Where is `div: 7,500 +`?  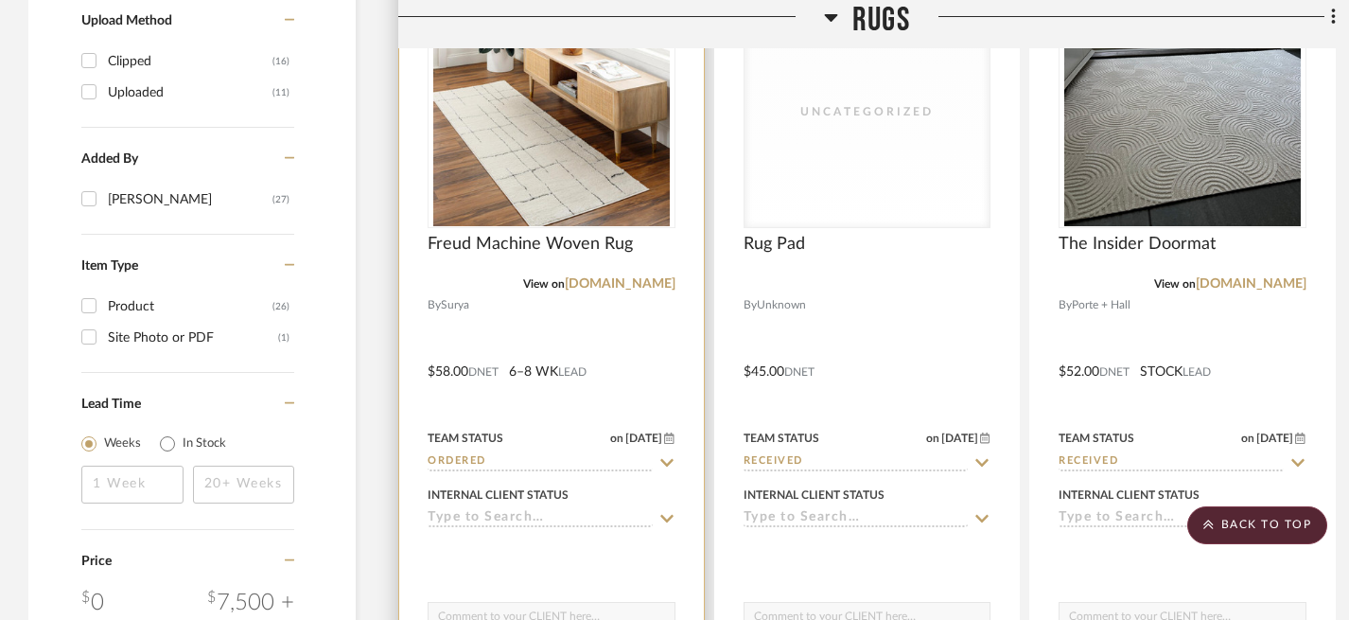
div: 7,500 + is located at coordinates (251, 603).